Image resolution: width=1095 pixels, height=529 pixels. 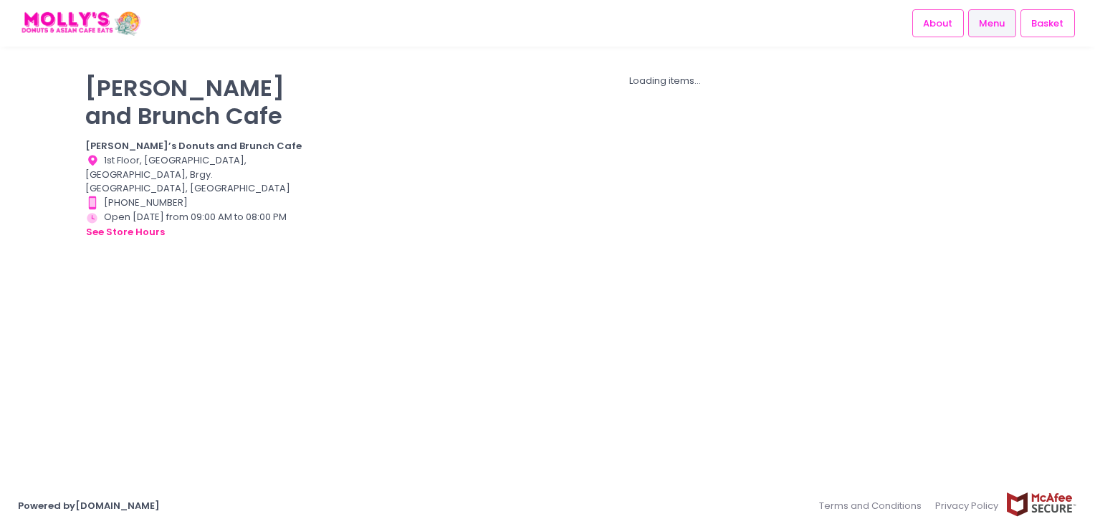 I want to click on a: About, so click(x=938, y=23).